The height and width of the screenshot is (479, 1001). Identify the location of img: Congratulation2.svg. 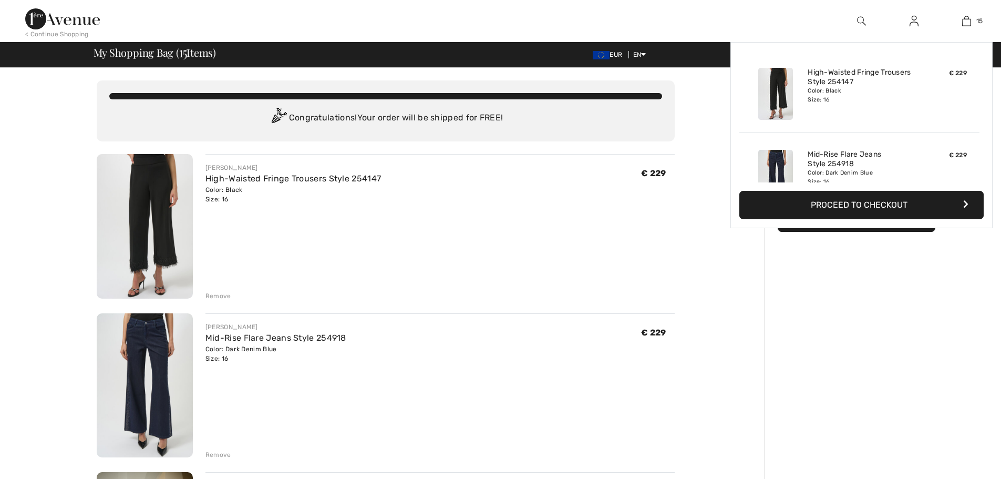
(279, 118).